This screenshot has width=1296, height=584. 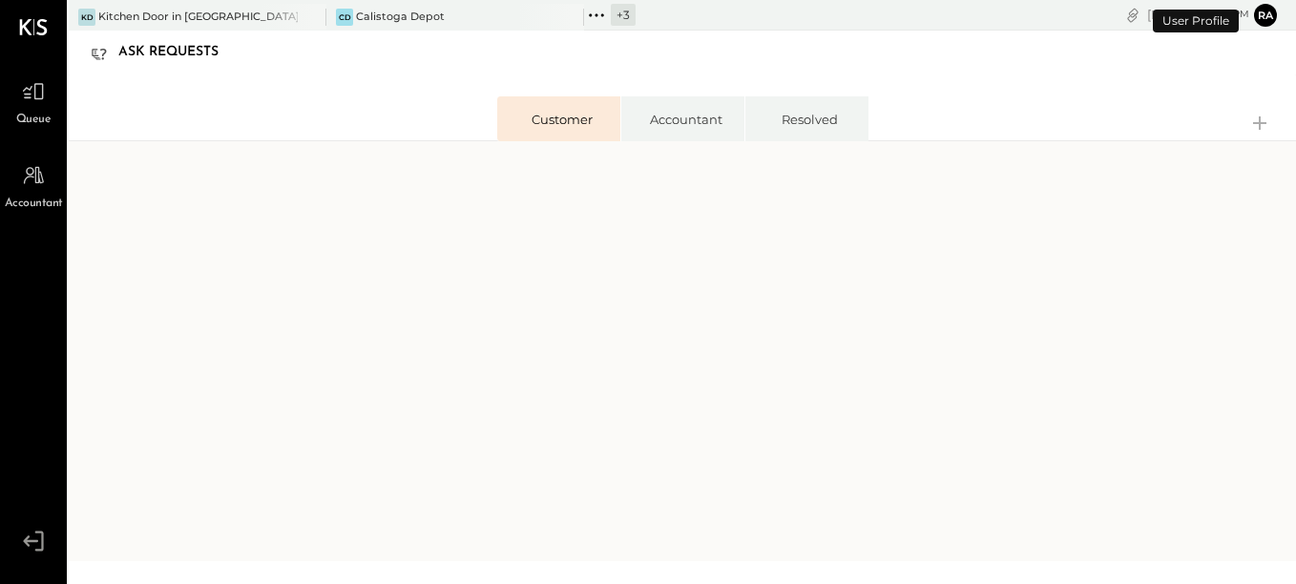 What do you see at coordinates (1265, 15) in the screenshot?
I see `button: ra` at bounding box center [1265, 15].